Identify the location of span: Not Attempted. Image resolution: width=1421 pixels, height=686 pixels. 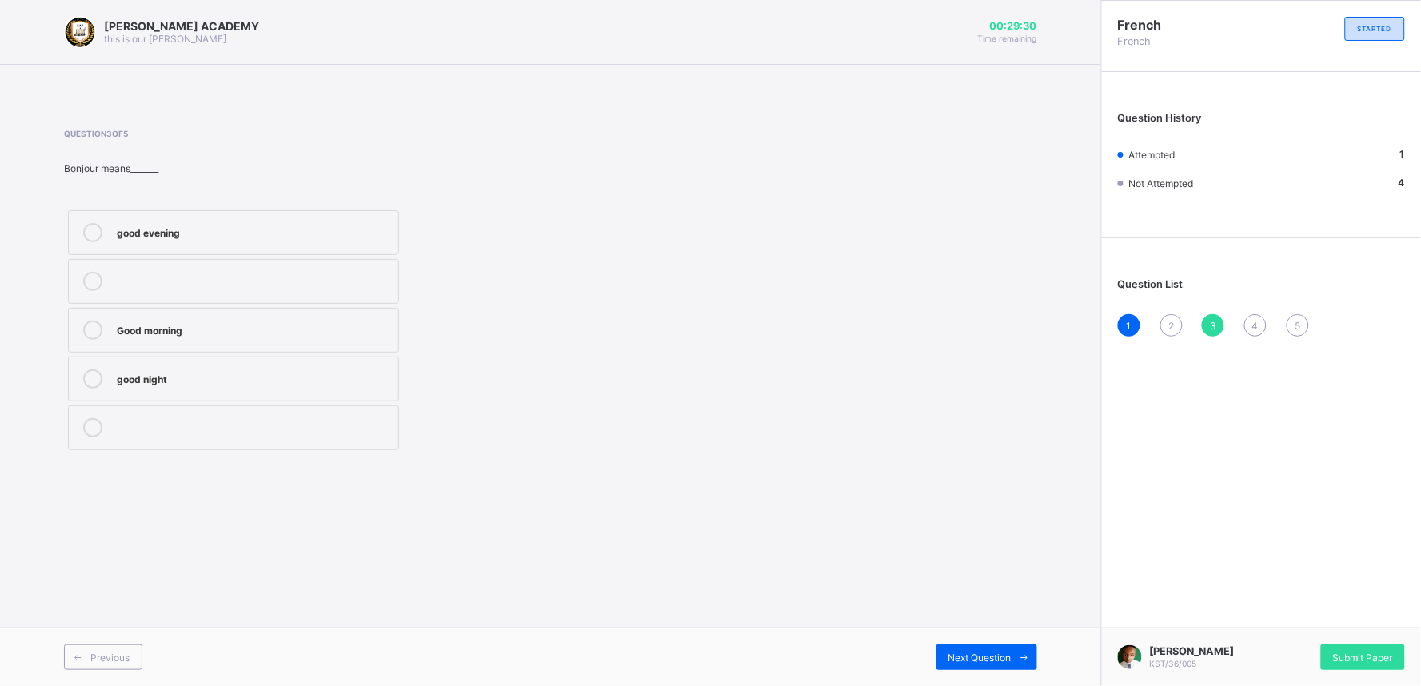
(1160, 183).